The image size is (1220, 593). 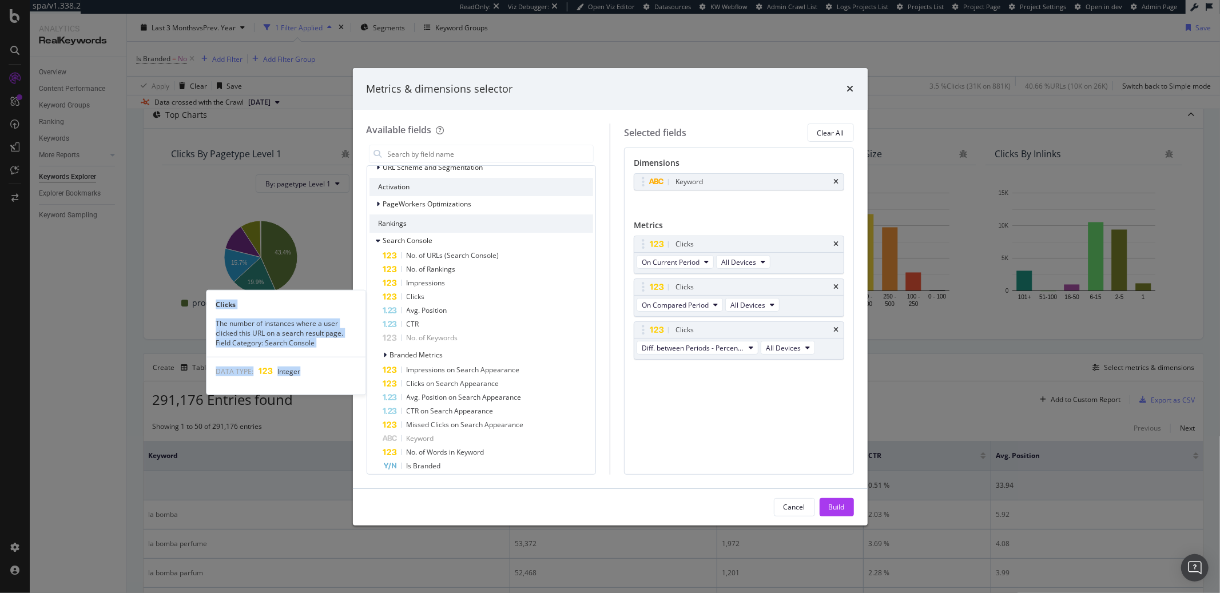 I want to click on span: Diff. between Periods - Percentage, so click(x=693, y=348).